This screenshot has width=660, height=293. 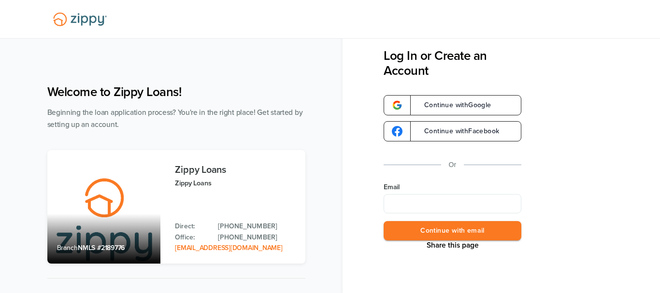 What do you see at coordinates (452, 105) in the screenshot?
I see `a: google-logoContinue withGoogle` at bounding box center [452, 105].